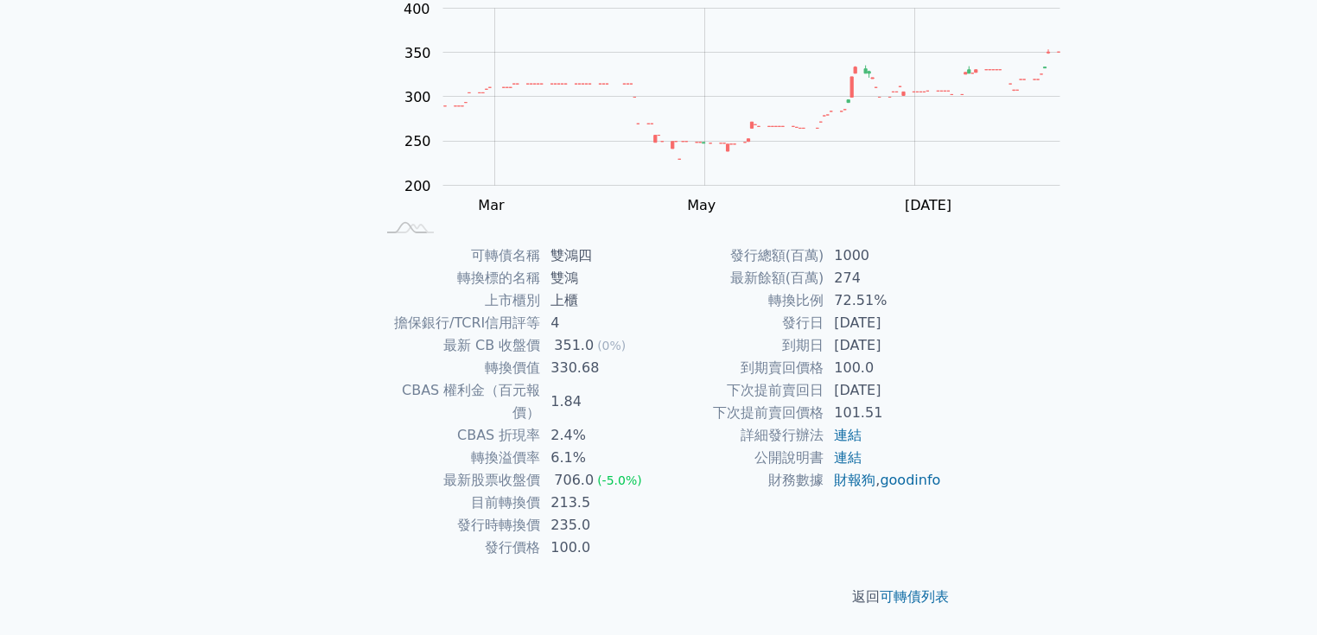 This screenshot has height=635, width=1317. What do you see at coordinates (599, 402) in the screenshot?
I see `td: 1.84` at bounding box center [599, 402].